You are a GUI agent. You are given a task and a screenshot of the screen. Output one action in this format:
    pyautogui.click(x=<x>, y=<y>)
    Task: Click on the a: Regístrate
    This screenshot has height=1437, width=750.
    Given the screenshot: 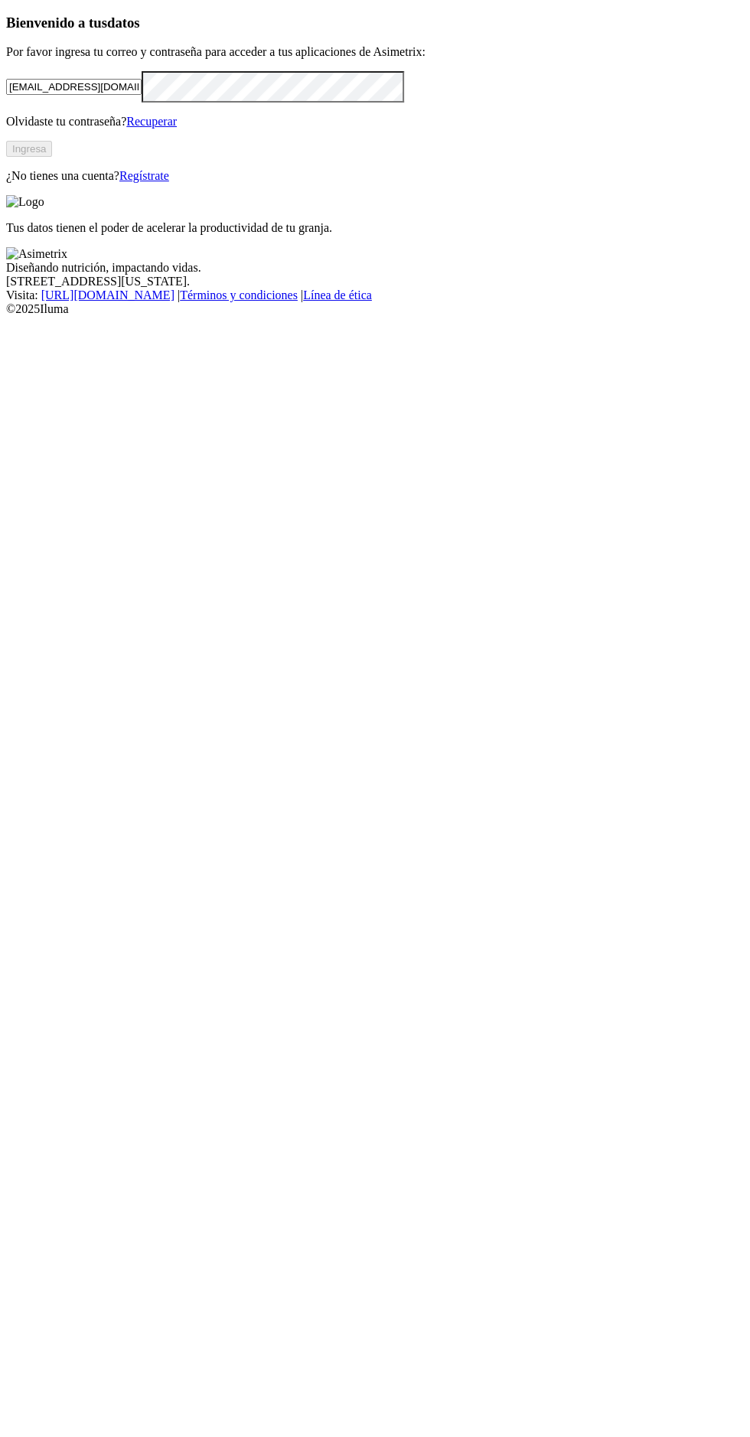 What is the action you would take?
    pyautogui.click(x=144, y=175)
    